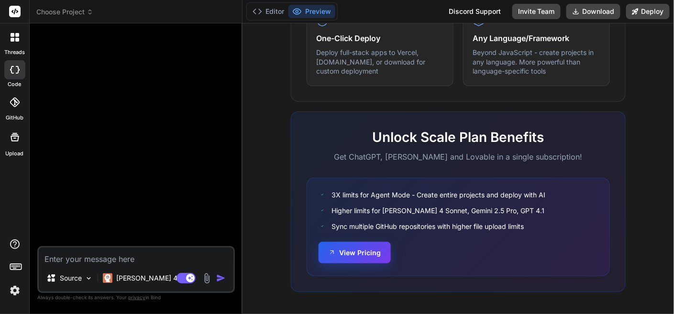 The width and height of the screenshot is (674, 314). Describe the element at coordinates (14, 118) in the screenshot. I see `label: GitHub` at that location.